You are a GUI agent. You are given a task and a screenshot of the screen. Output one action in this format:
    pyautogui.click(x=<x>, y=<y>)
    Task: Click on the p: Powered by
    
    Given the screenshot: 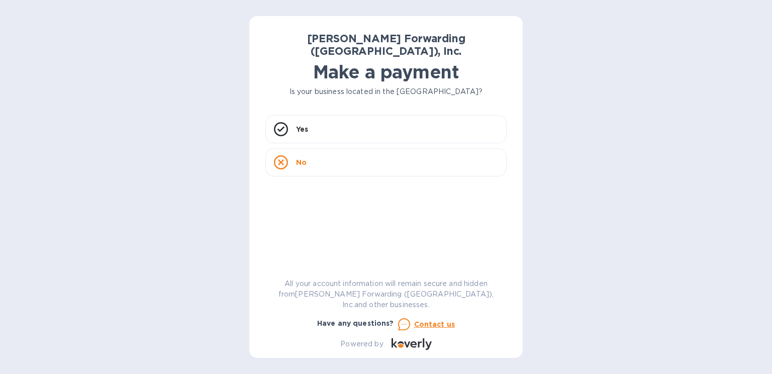 What is the action you would take?
    pyautogui.click(x=361, y=344)
    